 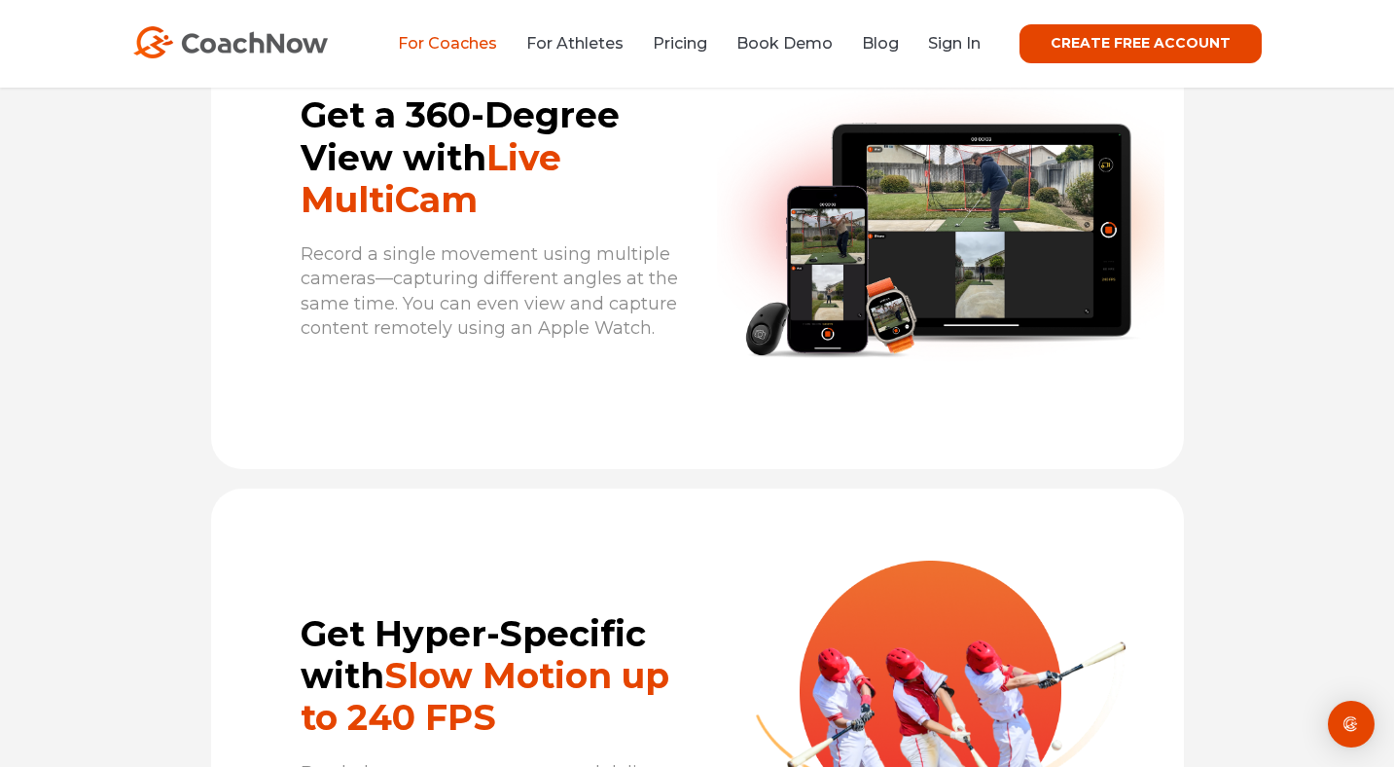 What do you see at coordinates (489, 303) in the screenshot?
I see `span: —capturing different angles at the same time. You can even view and capture content remotely usin...` at bounding box center [489, 303].